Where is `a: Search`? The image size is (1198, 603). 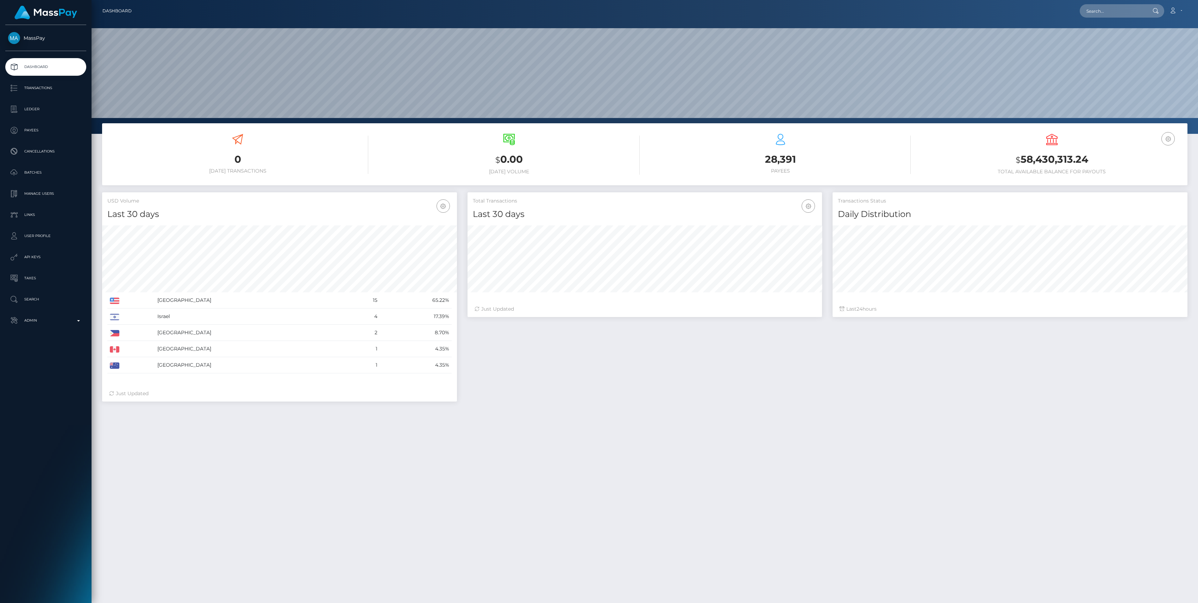 a: Search is located at coordinates (46, 299).